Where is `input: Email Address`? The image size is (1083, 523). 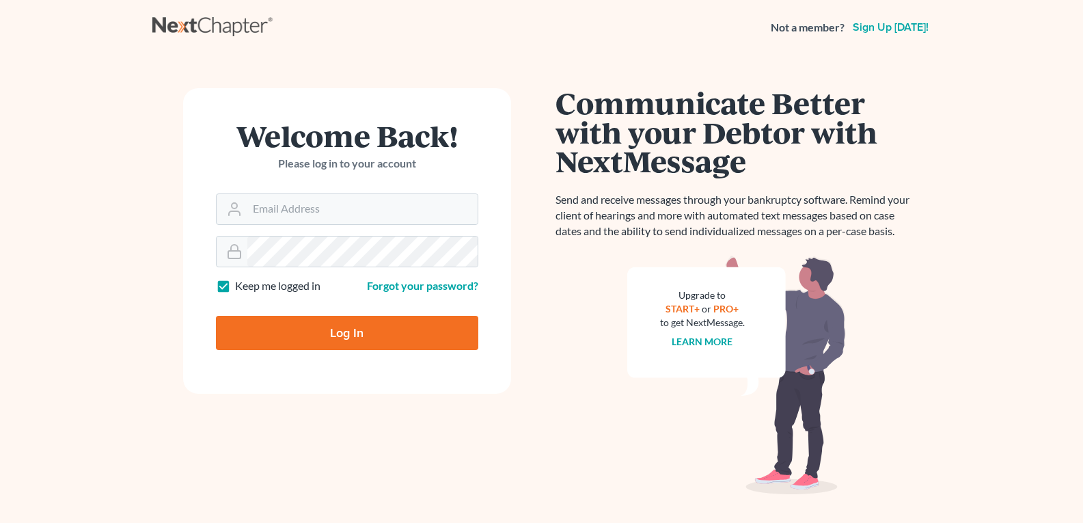
input: Email Address is located at coordinates (362, 209).